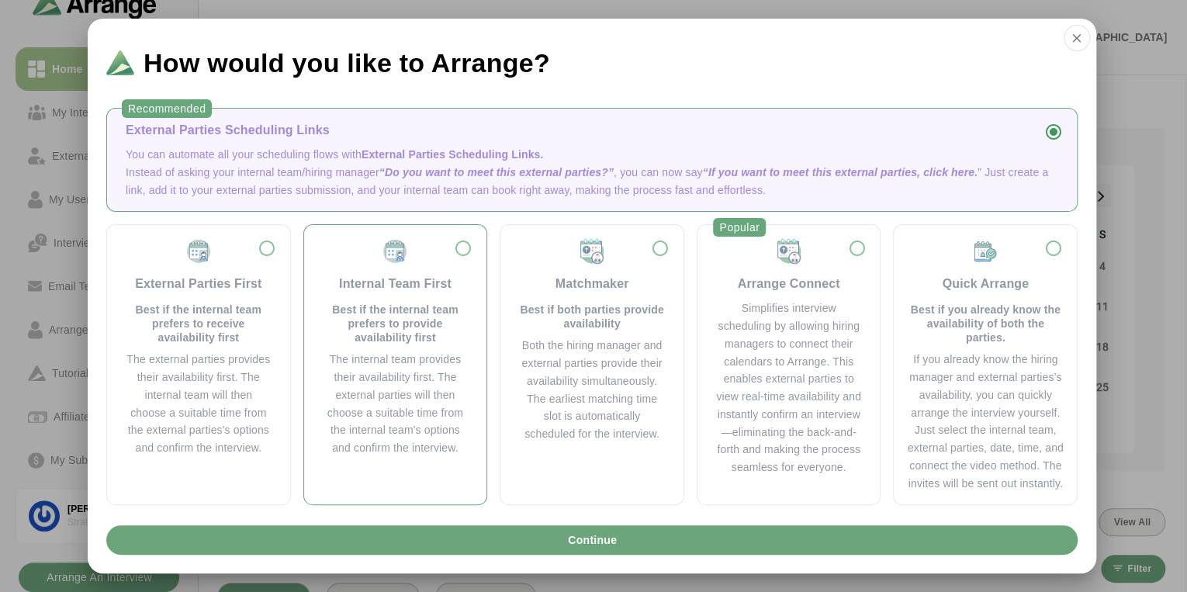 The width and height of the screenshot is (1187, 592). I want to click on span: “Do you want to meet this external parties?”, so click(497, 172).